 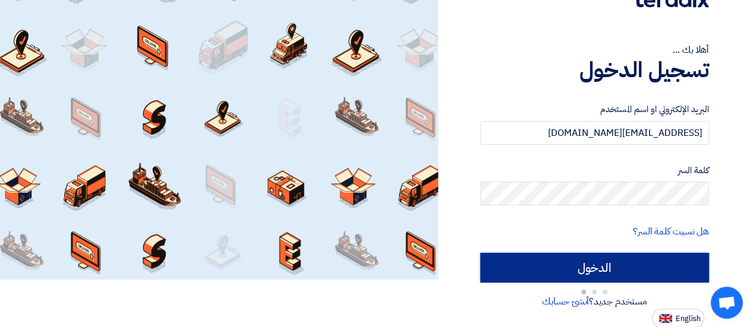 I want to click on h1: تسجيل الدخول, so click(x=594, y=70).